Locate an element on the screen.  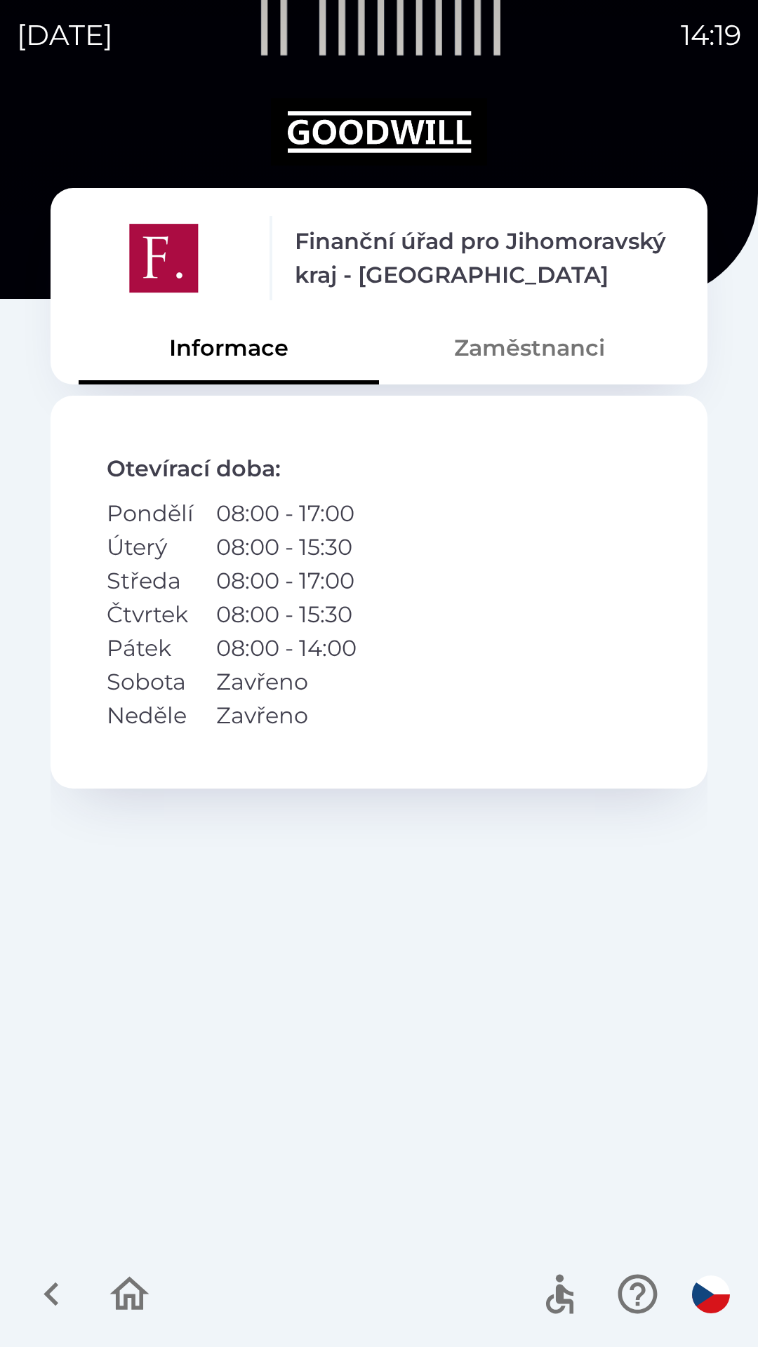
img: cs flag is located at coordinates (711, 1295).